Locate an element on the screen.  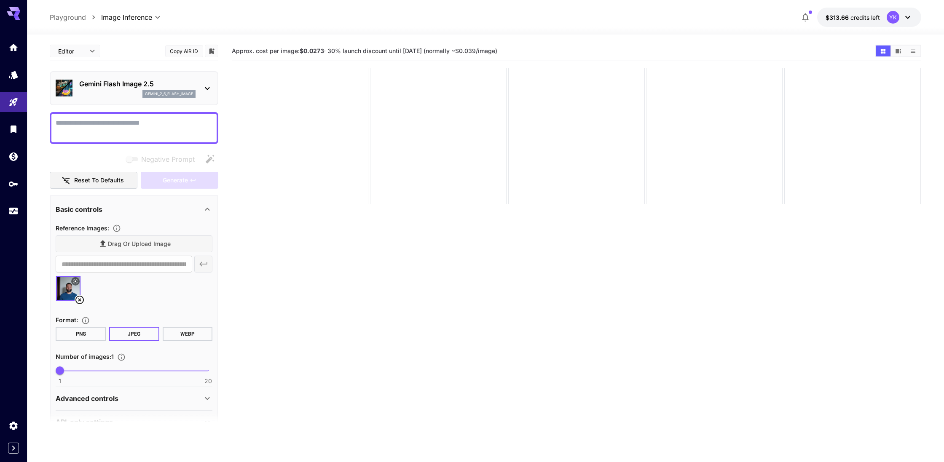
p: Gemini Flash Image 2.5 is located at coordinates (137, 84).